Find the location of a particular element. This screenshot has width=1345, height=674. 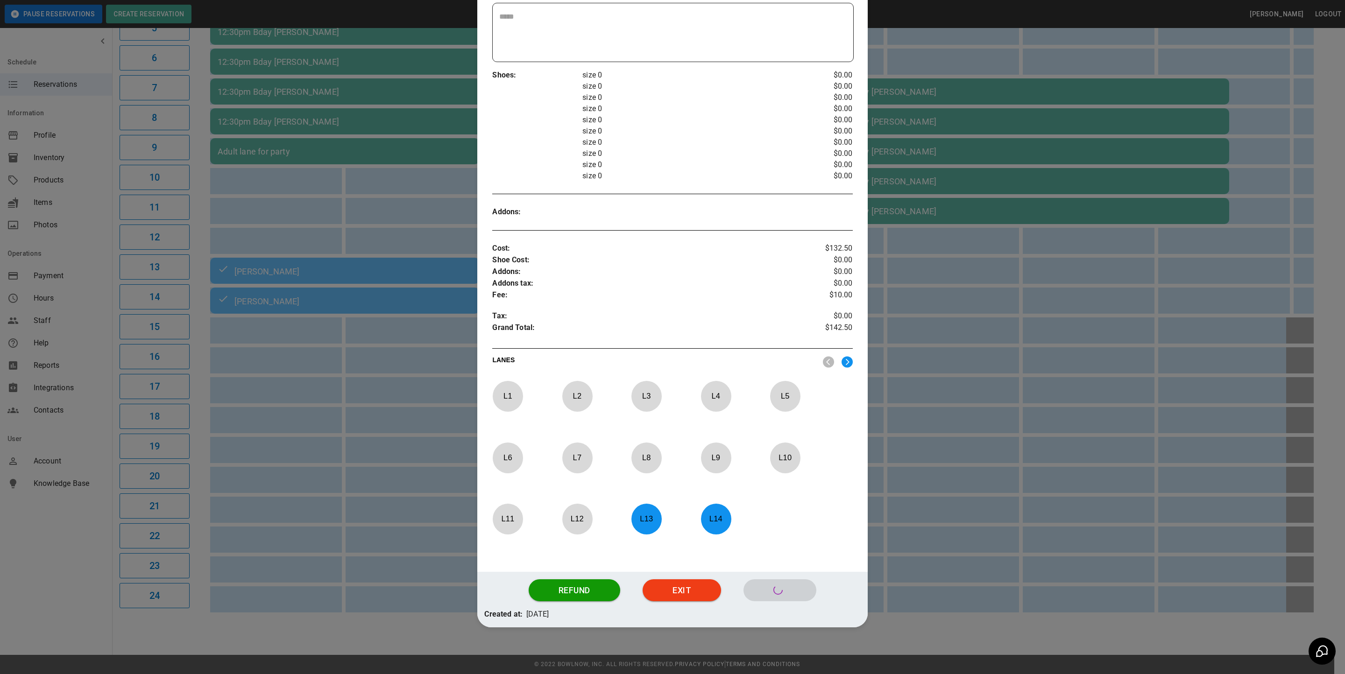

p: L 3 is located at coordinates (646, 396).